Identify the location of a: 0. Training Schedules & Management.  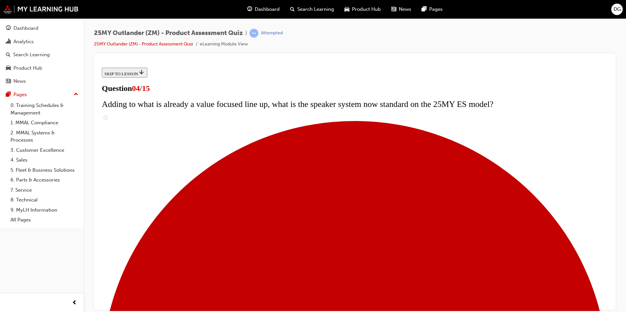
(44, 109).